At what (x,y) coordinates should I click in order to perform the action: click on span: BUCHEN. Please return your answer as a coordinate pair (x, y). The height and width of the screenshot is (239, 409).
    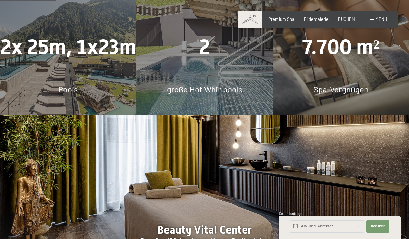
    Looking at the image, I should click on (346, 19).